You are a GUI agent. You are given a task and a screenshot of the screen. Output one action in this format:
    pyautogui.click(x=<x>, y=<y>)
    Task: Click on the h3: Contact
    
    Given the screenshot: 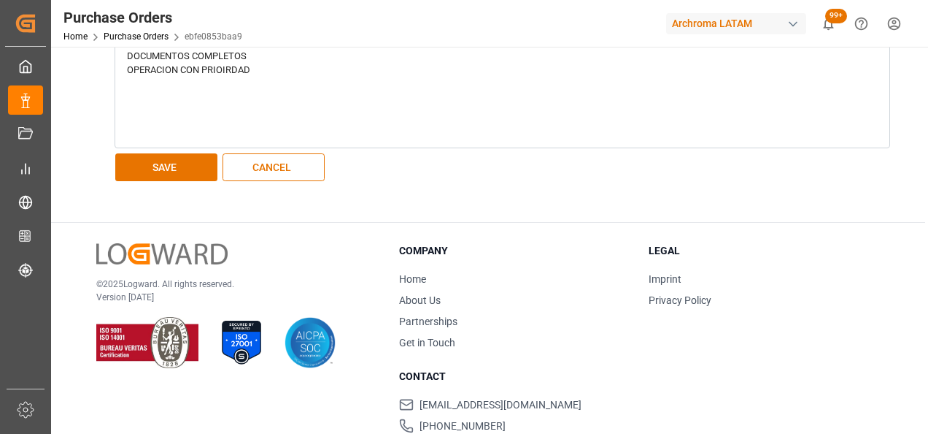 What is the action you would take?
    pyautogui.click(x=515, y=376)
    